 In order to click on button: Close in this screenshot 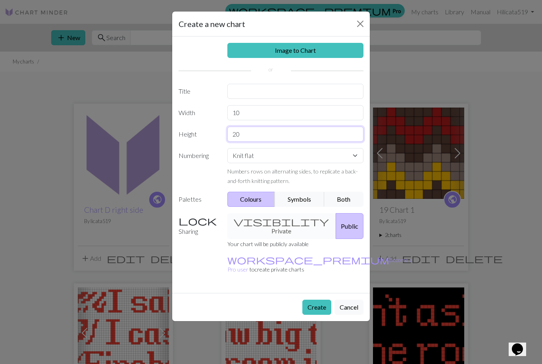, I will do `click(360, 24)`.